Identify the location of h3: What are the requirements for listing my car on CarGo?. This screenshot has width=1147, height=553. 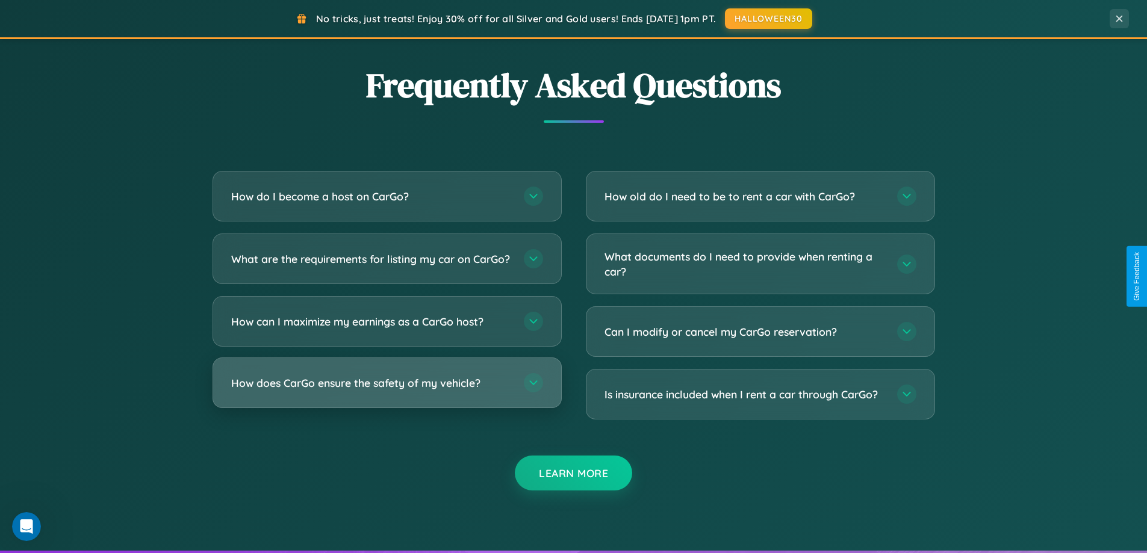
(372, 259).